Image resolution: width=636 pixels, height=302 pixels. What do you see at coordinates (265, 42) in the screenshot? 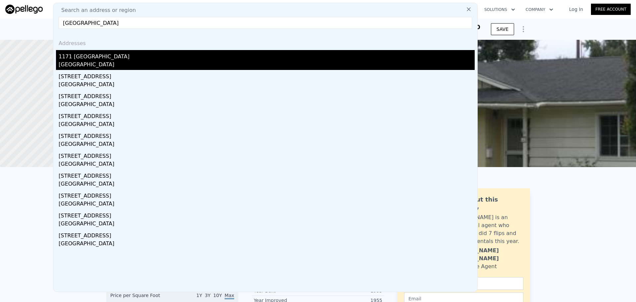
I see `div: Addresses` at bounding box center [265, 42].